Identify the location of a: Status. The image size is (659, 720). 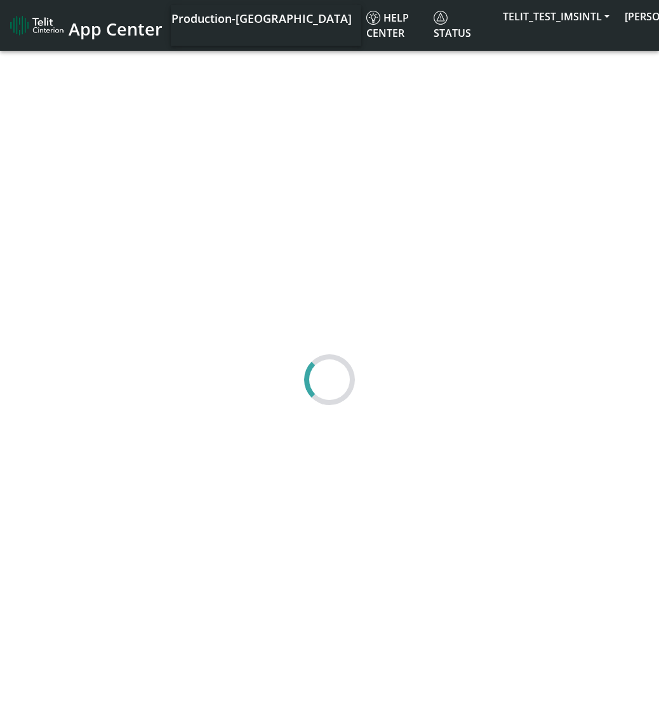
(462, 25).